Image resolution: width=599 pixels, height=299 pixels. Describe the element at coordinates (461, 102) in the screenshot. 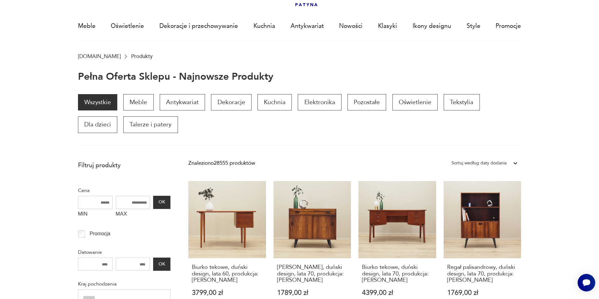

I see `a: Tekstylia` at that location.